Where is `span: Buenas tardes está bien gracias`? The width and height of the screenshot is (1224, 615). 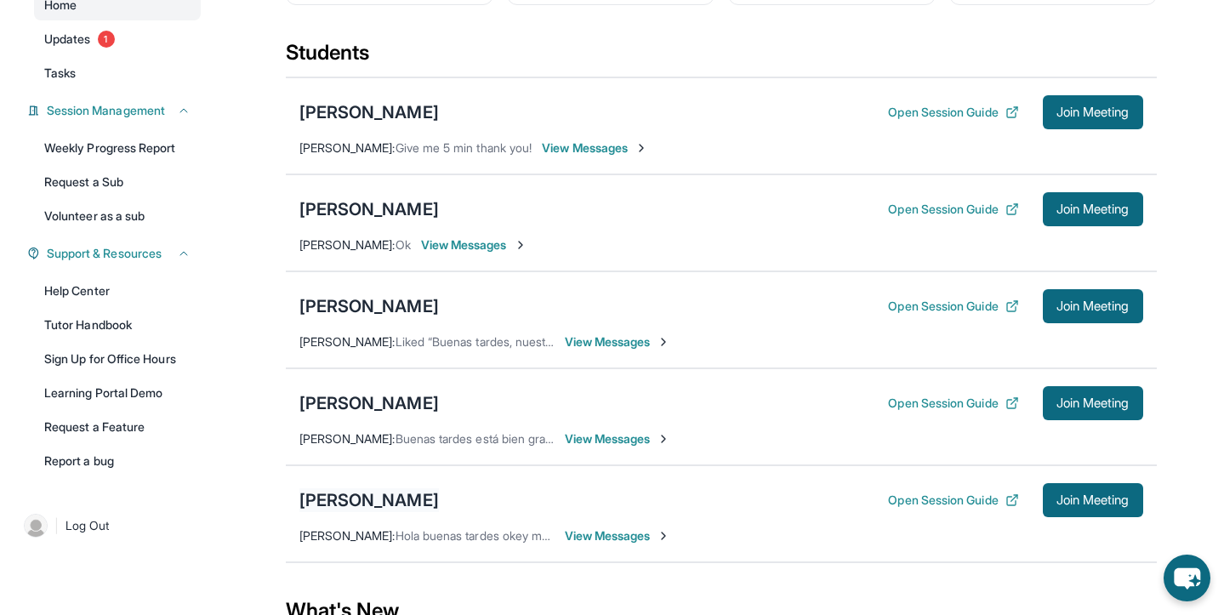 span: Buenas tardes está bien gracias is located at coordinates (480, 438).